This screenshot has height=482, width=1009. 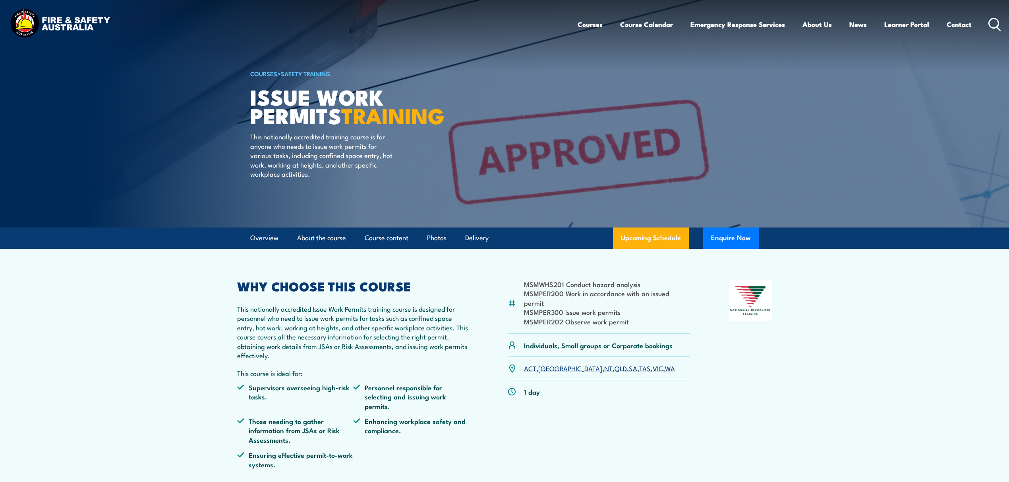 I want to click on a: TAS, so click(x=645, y=368).